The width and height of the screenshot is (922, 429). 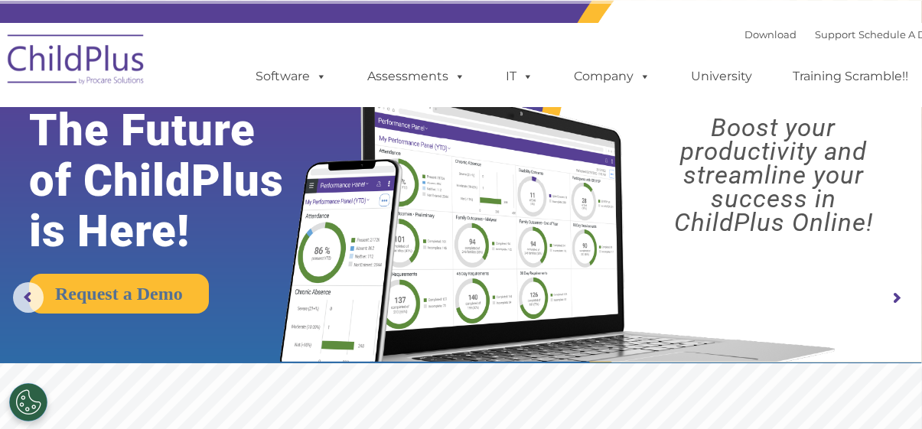 I want to click on a: Assessments, so click(x=416, y=76).